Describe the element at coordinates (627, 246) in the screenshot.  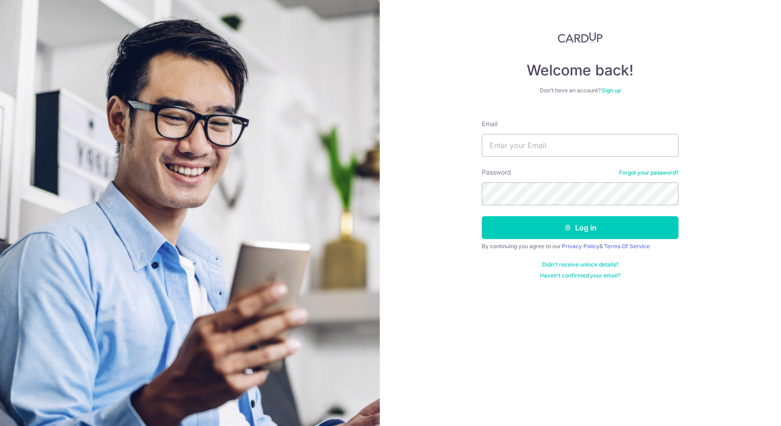
I see `a: Terms Of Service` at that location.